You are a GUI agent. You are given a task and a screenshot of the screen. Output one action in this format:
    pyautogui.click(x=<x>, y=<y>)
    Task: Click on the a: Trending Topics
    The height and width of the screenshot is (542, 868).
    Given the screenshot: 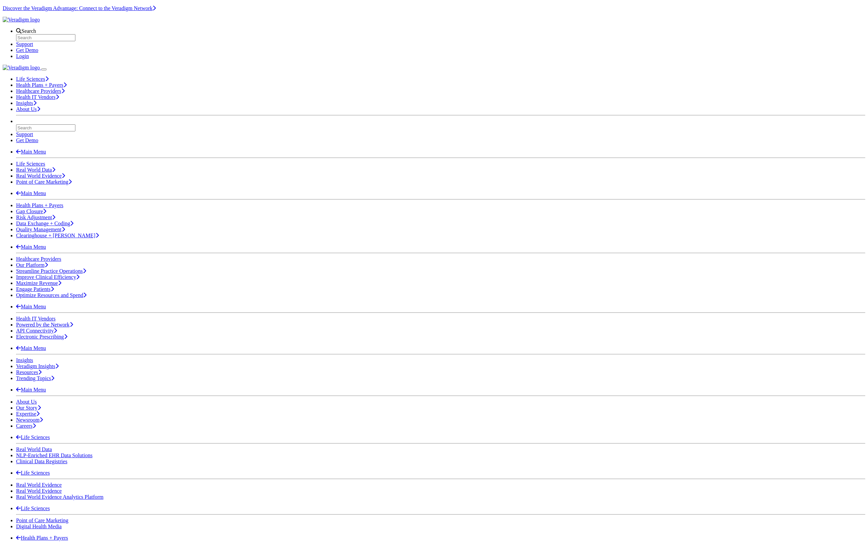 What is the action you would take?
    pyautogui.click(x=35, y=378)
    